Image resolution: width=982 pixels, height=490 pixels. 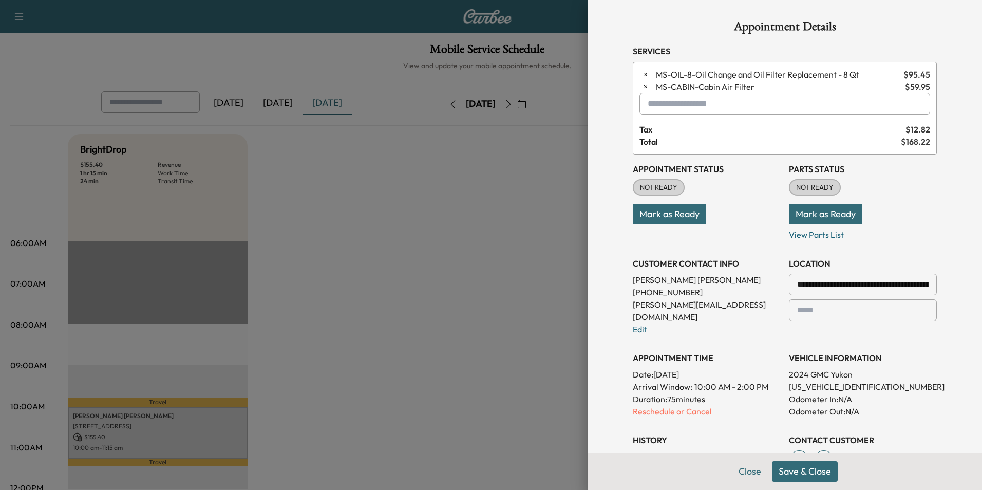 I want to click on h3: APPOINTMENT TIME, so click(x=707, y=358).